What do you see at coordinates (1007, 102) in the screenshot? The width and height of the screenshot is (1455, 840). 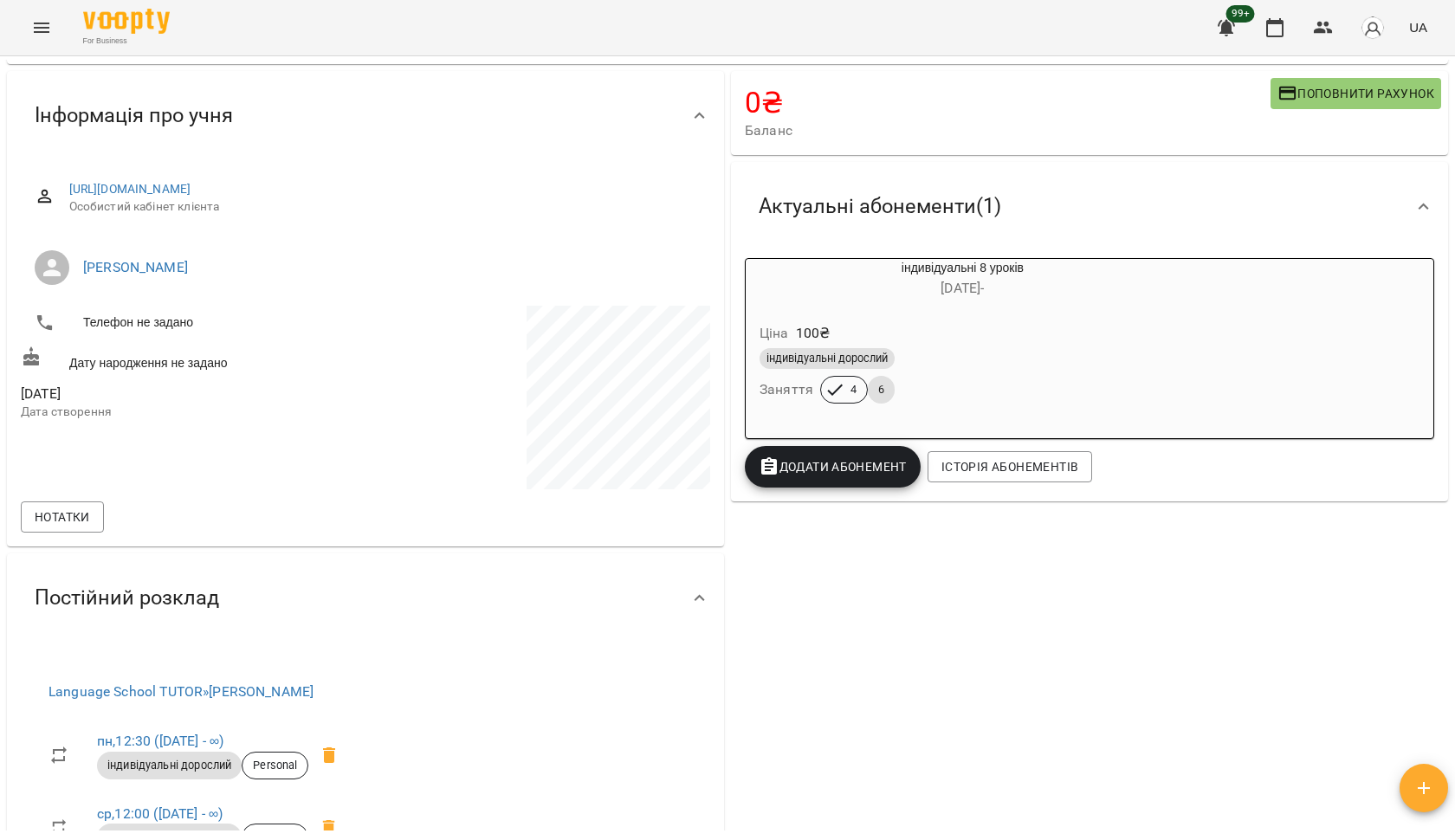 I see `h4: 0 ₴` at bounding box center [1007, 102].